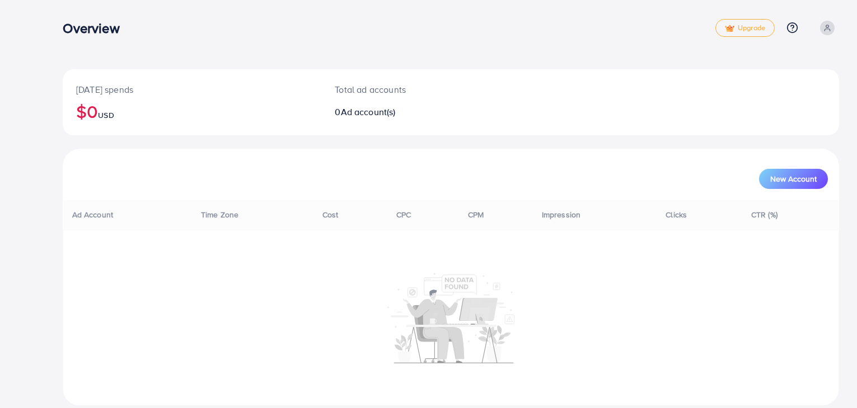 The height and width of the screenshot is (408, 857). I want to click on h2: $0, so click(192, 111).